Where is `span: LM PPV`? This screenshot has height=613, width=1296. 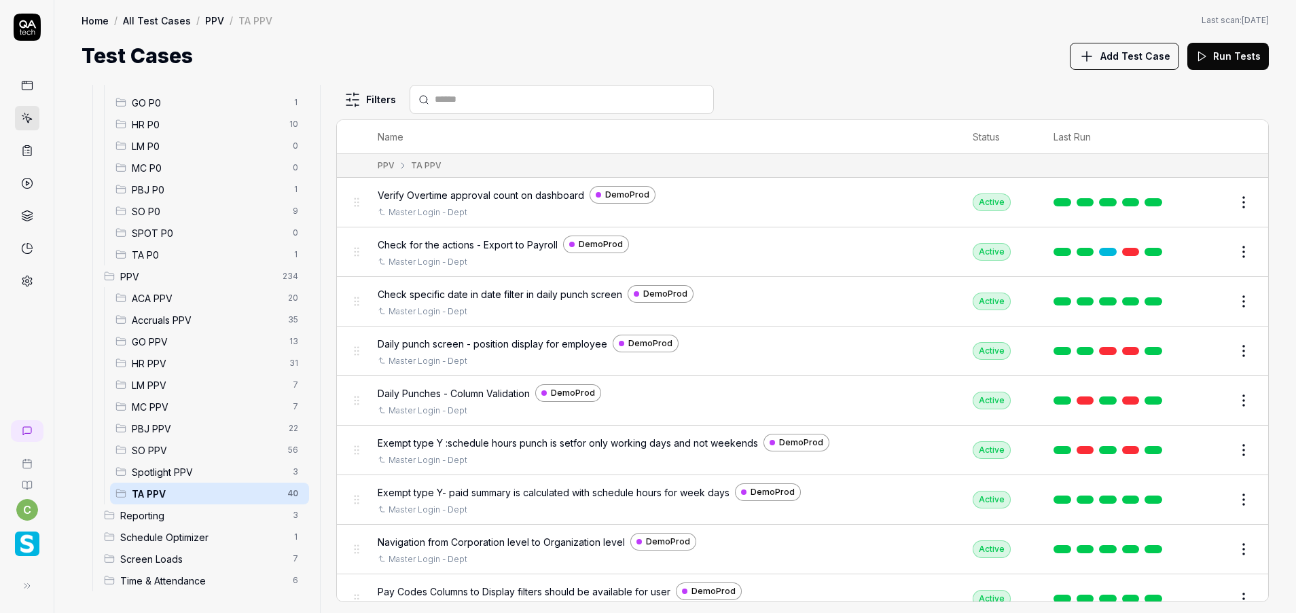
span: LM PPV is located at coordinates (208, 385).